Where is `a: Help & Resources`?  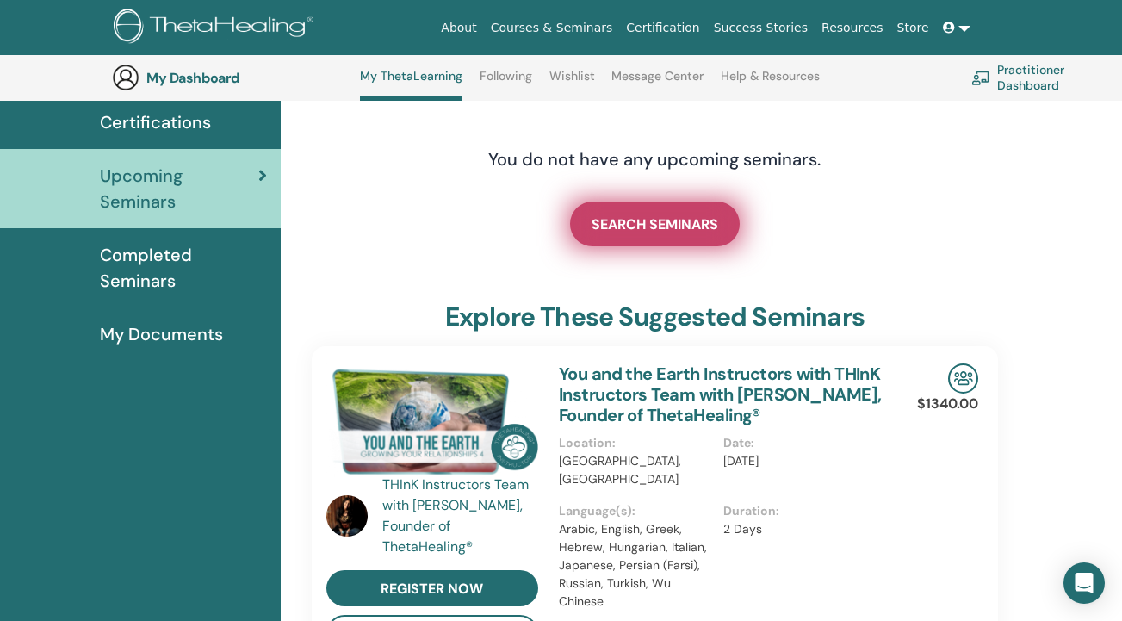
a: Help & Resources is located at coordinates (770, 83).